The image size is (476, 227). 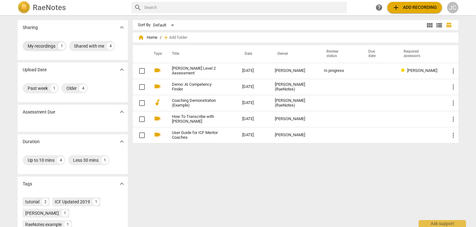 What do you see at coordinates (148, 37) in the screenshot?
I see `span: Home` at bounding box center [148, 37].